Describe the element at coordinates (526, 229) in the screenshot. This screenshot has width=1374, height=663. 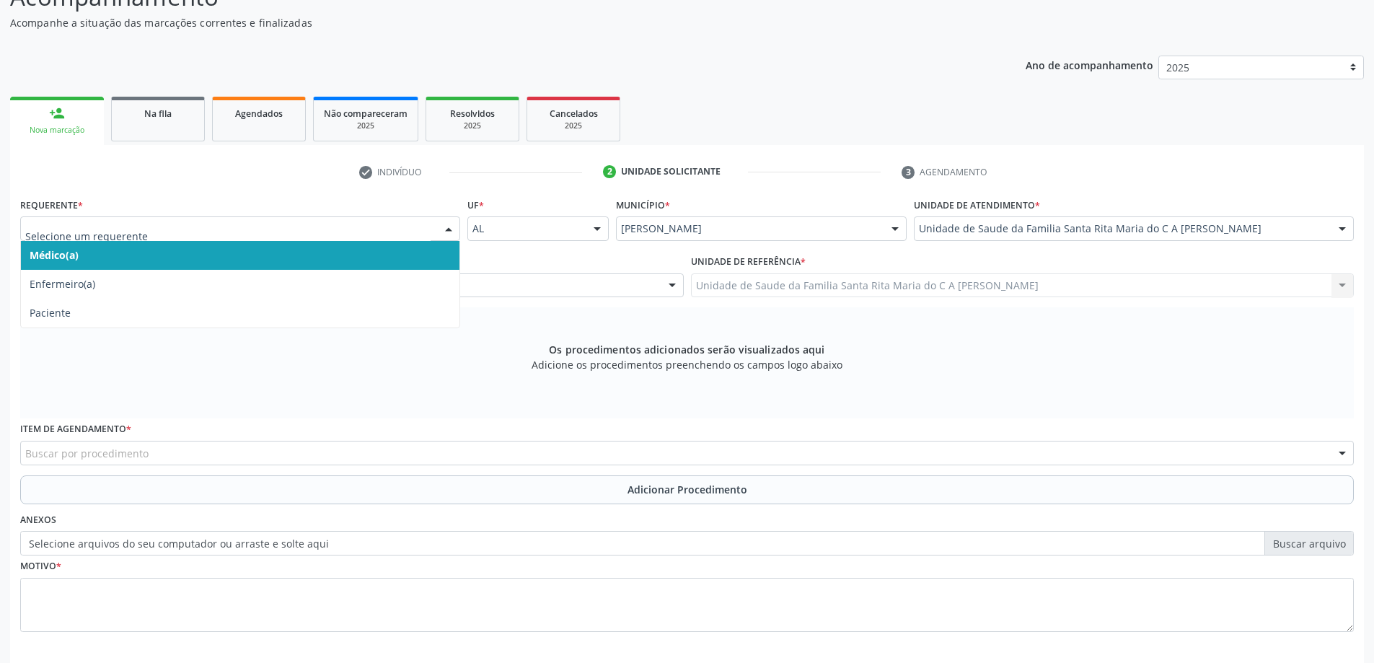
I see `span: AL` at that location.